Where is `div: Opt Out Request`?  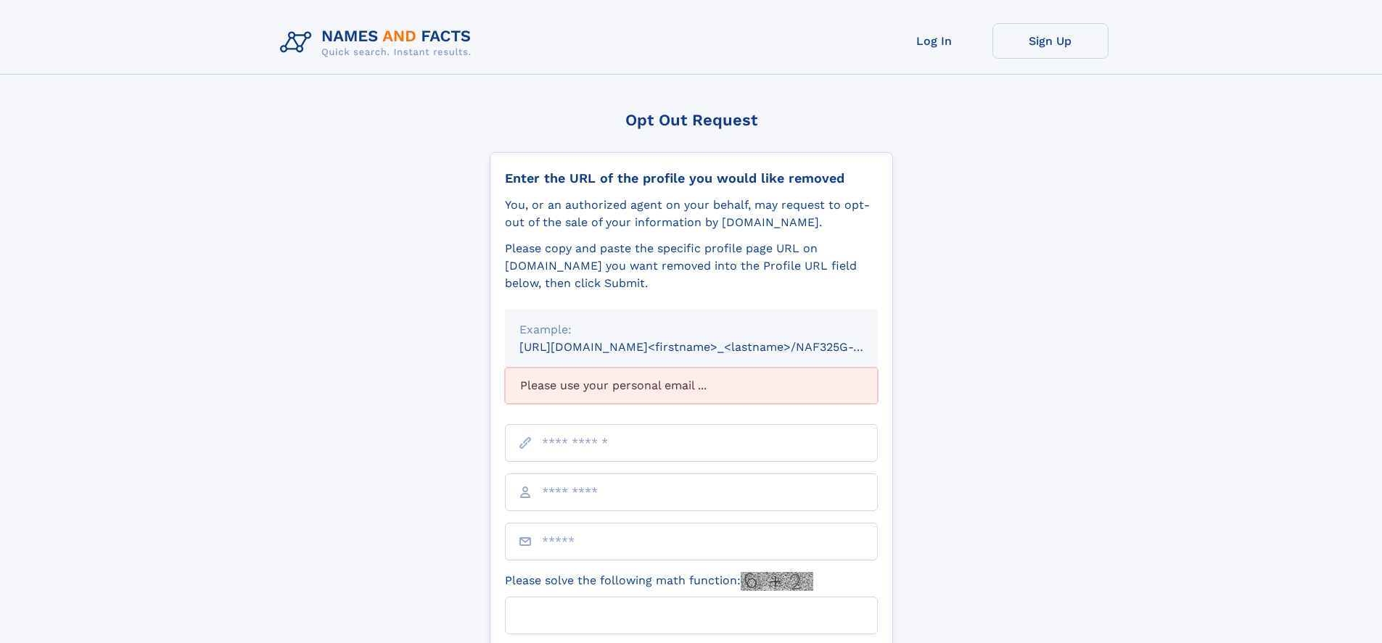
div: Opt Out Request is located at coordinates (691, 120).